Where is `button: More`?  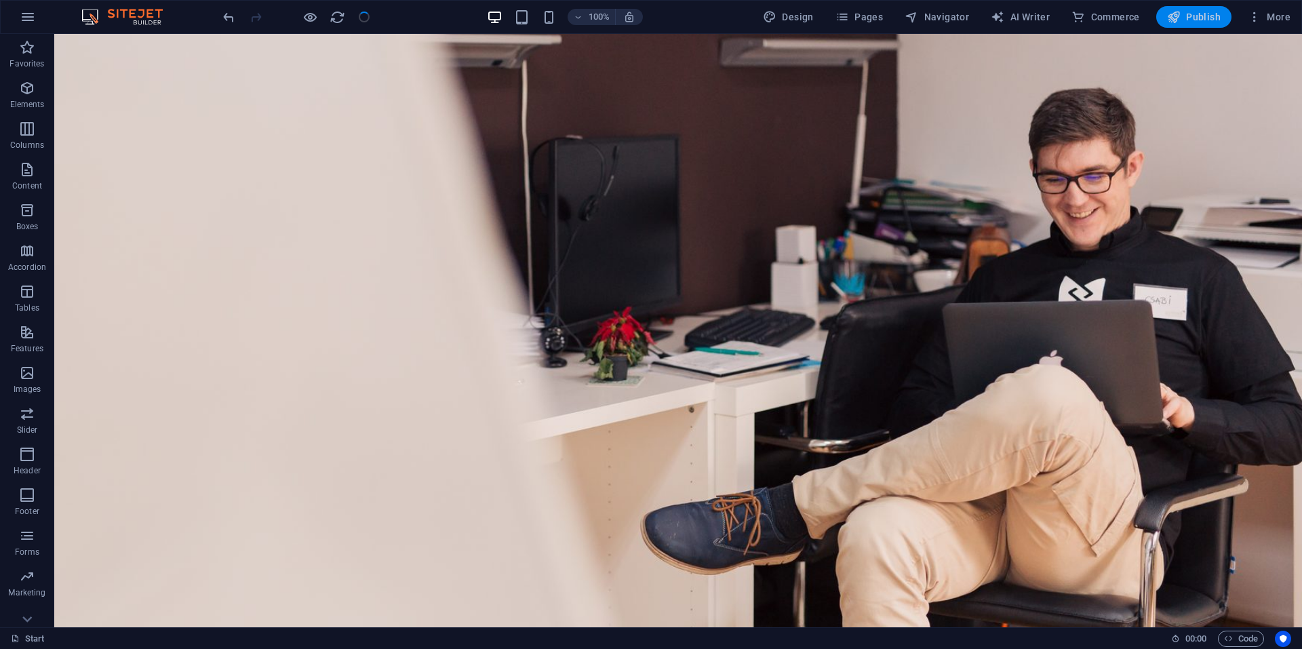
button: More is located at coordinates (1269, 17).